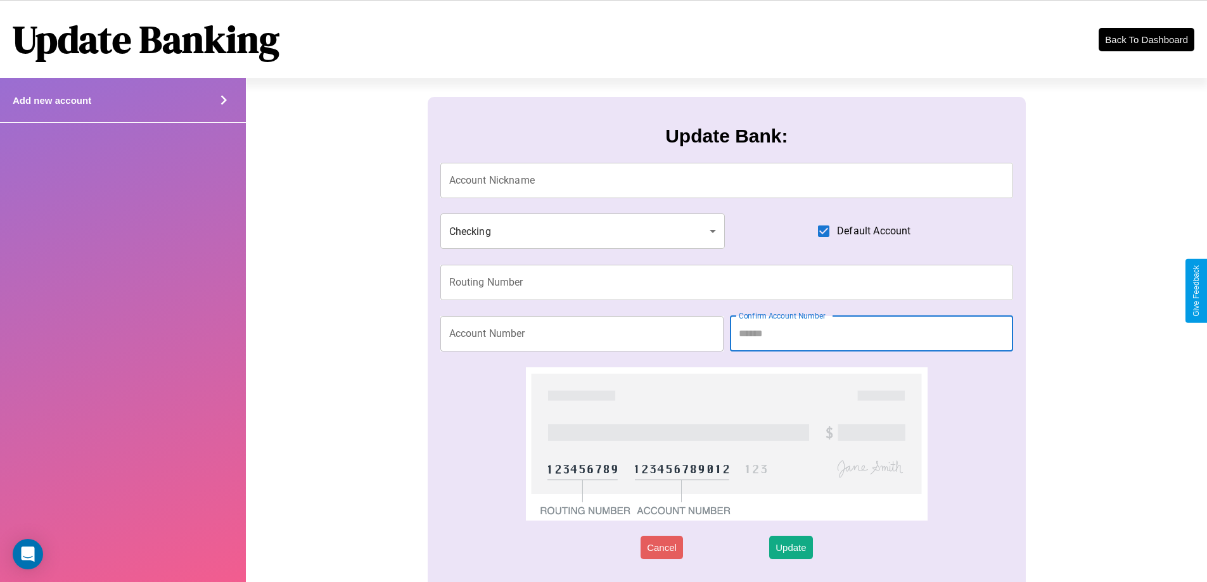 Image resolution: width=1207 pixels, height=582 pixels. Describe the element at coordinates (726, 444) in the screenshot. I see `img: check` at that location.